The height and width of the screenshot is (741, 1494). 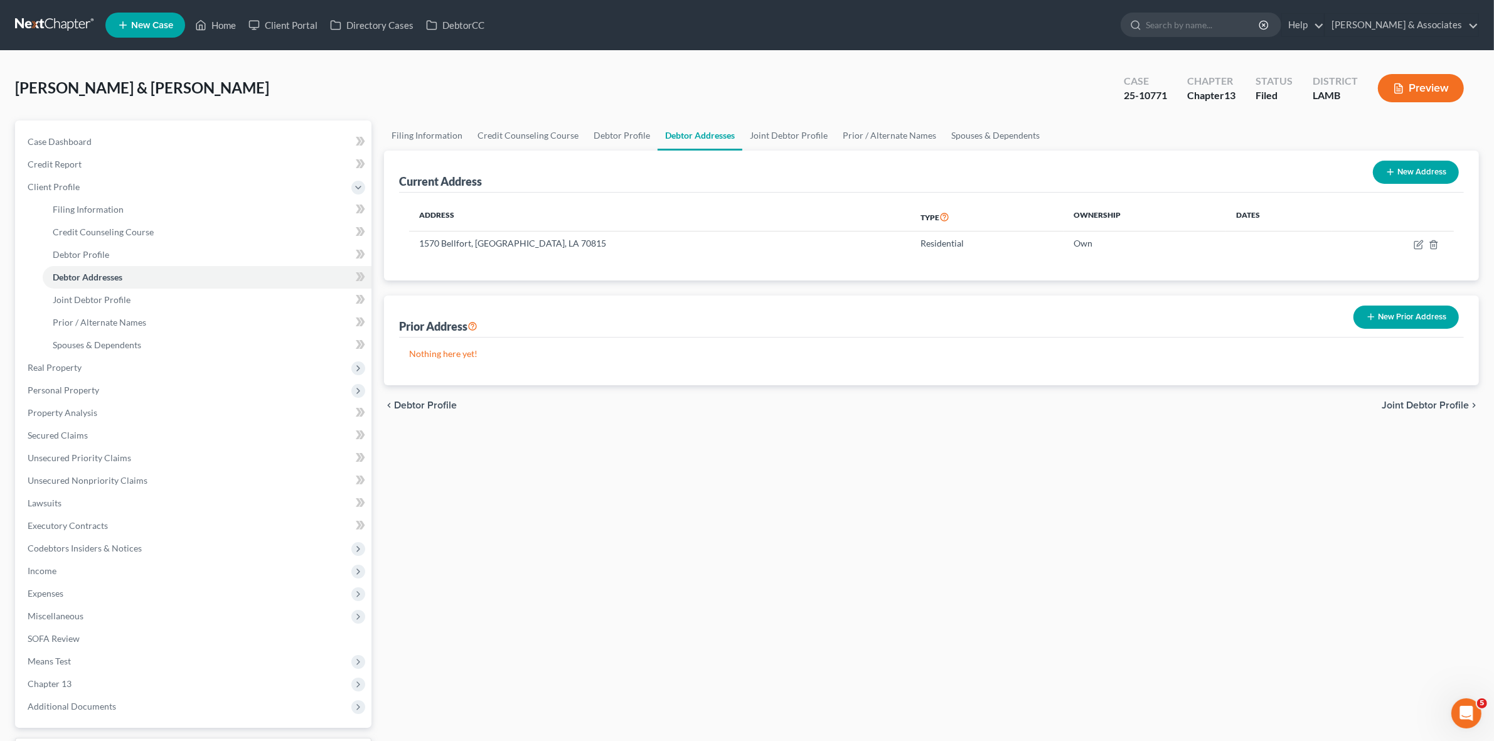 I want to click on a: Unsecured Priority Claims, so click(x=194, y=458).